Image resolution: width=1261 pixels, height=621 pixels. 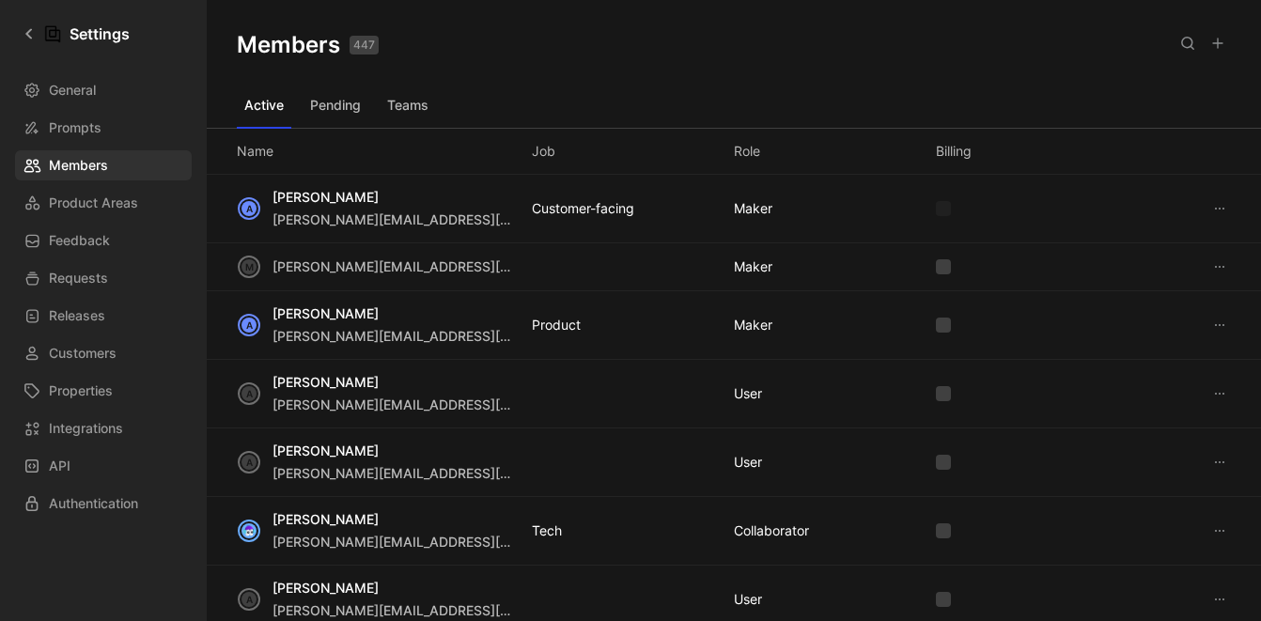 I want to click on a: API, so click(x=103, y=466).